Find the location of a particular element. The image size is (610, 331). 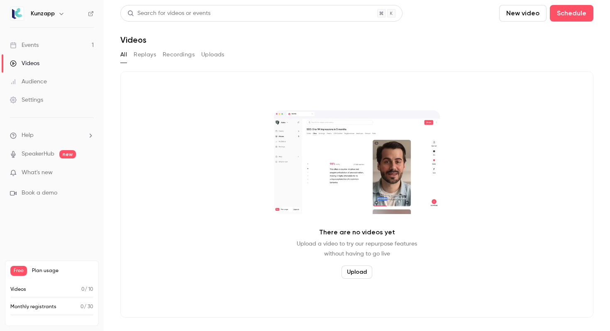

div: Events is located at coordinates (24, 45).